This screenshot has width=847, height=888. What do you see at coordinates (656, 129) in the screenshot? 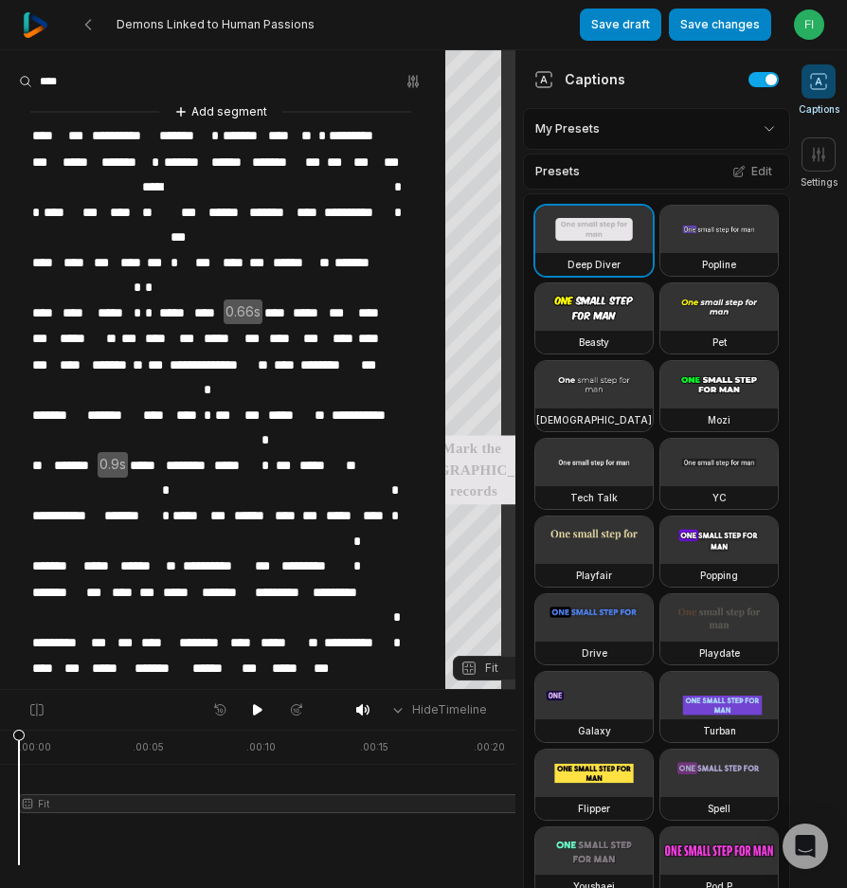
I see `div: My Presets` at bounding box center [656, 129].